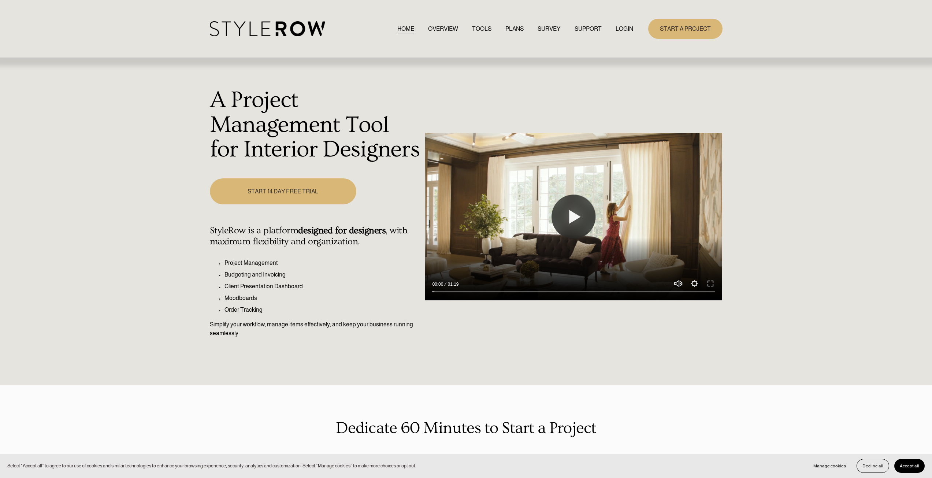  Describe the element at coordinates (873, 466) in the screenshot. I see `span: Decline all` at that location.